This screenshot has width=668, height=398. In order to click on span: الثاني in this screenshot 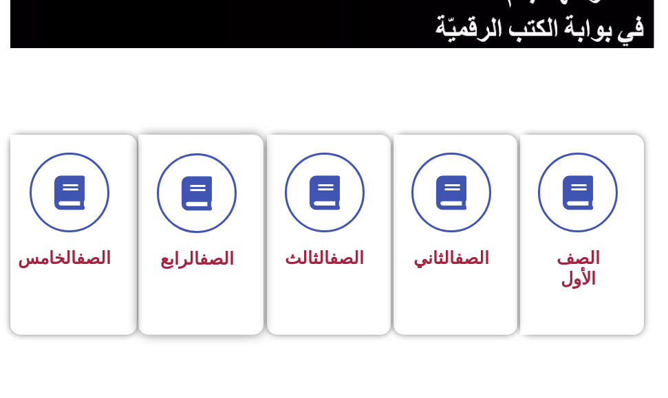, I will do `click(451, 258)`.